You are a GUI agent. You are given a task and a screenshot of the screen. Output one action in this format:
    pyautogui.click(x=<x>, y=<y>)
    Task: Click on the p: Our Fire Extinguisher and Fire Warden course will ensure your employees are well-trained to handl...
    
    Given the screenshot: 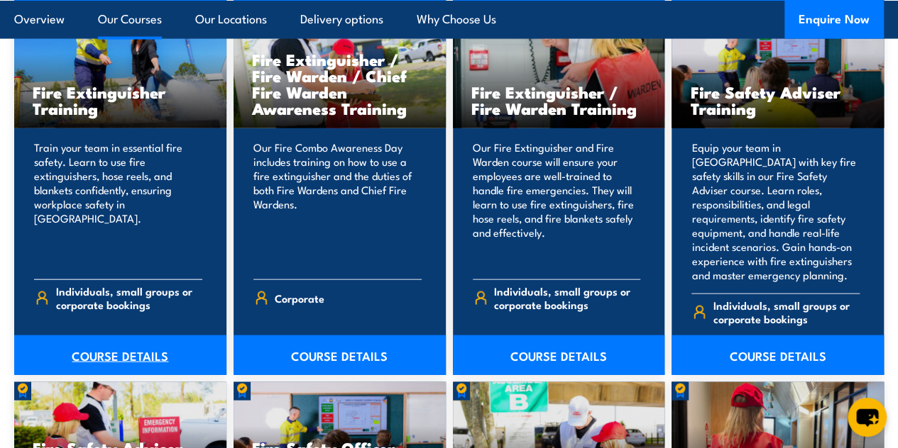 What is the action you would take?
    pyautogui.click(x=556, y=204)
    